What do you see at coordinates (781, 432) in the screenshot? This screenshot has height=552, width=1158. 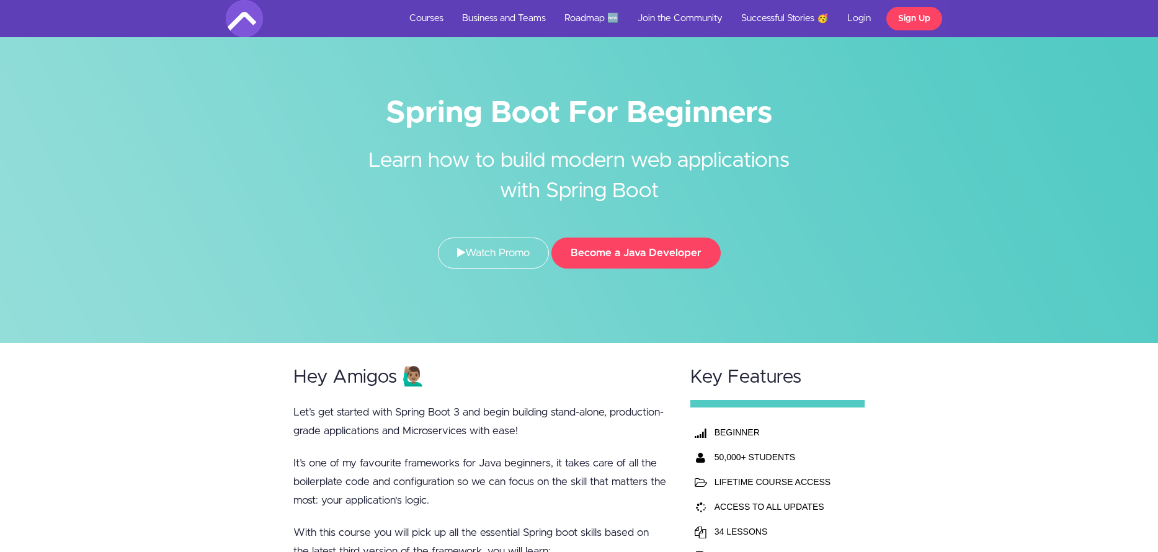 I see `th: BEGINNER` at bounding box center [781, 432].